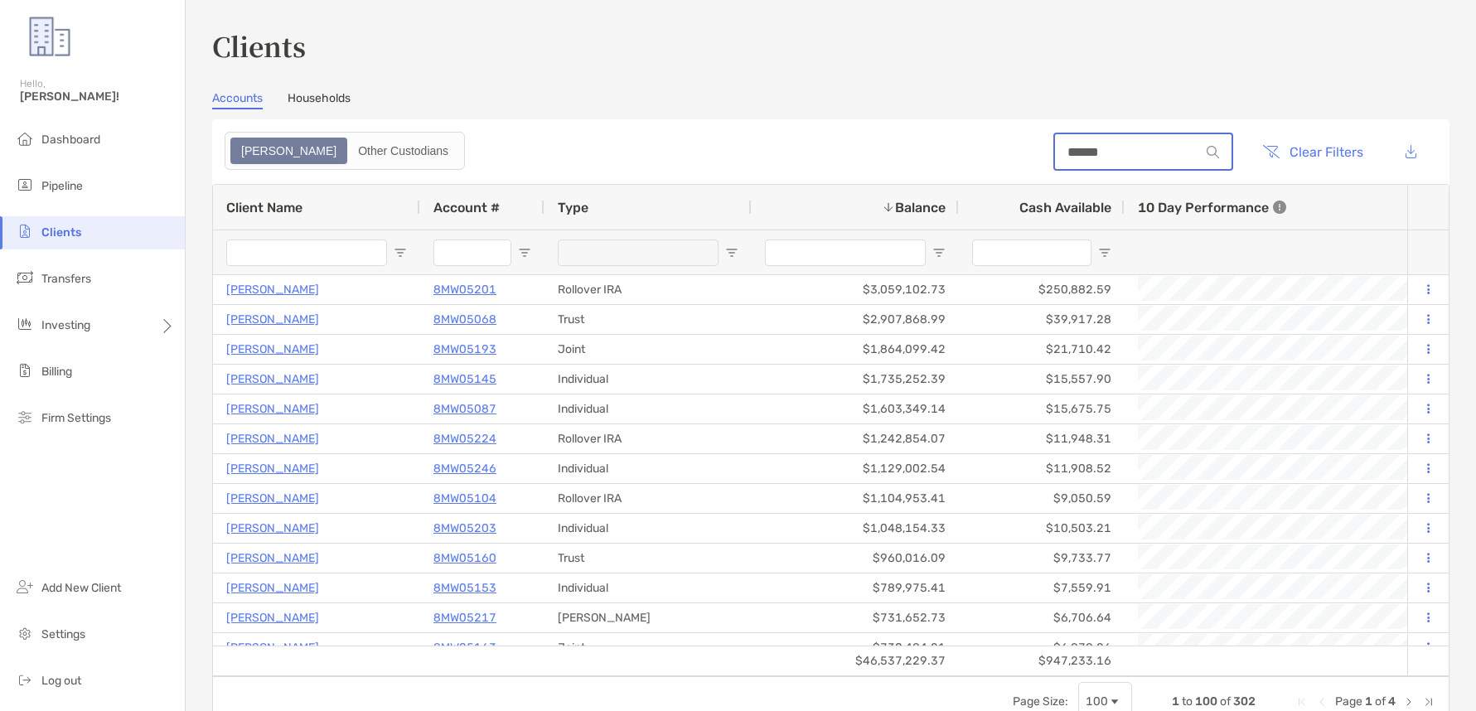  What do you see at coordinates (345, 151) in the screenshot?
I see `div: segmented control` at bounding box center [345, 151].